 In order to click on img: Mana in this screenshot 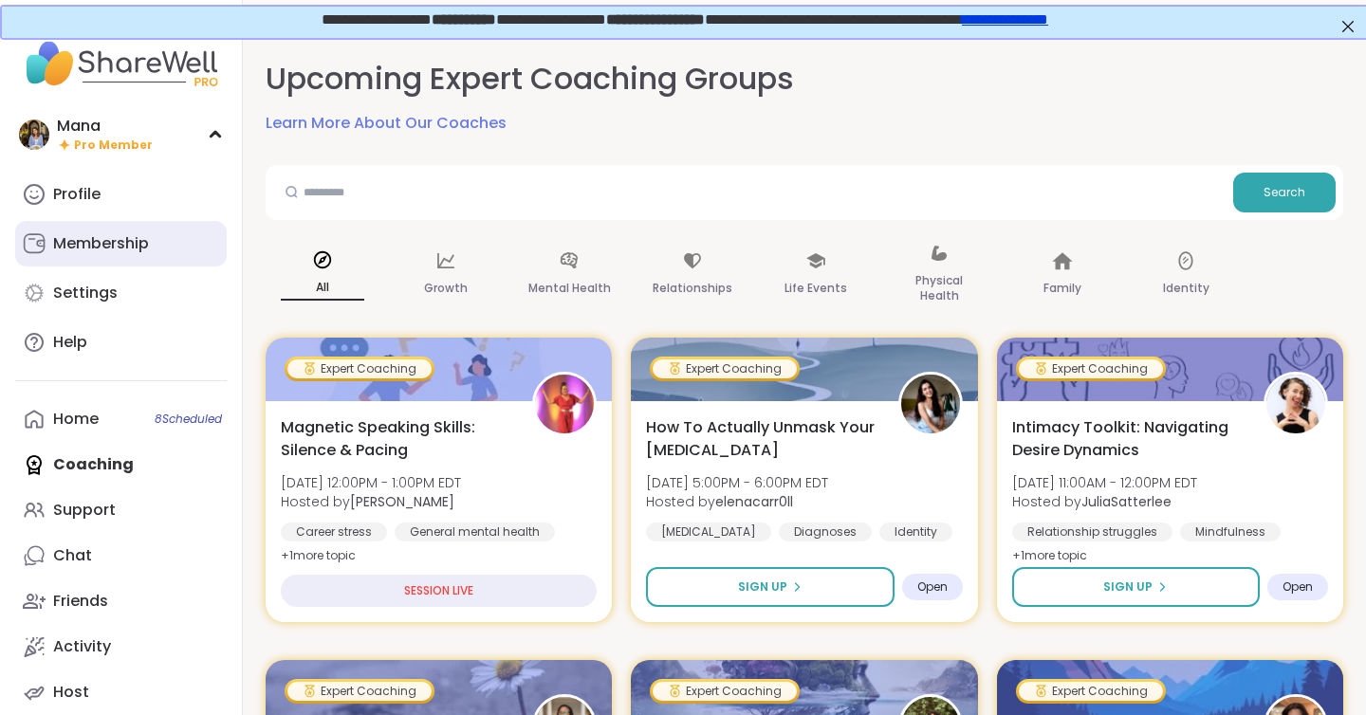, I will do `click(34, 135)`.